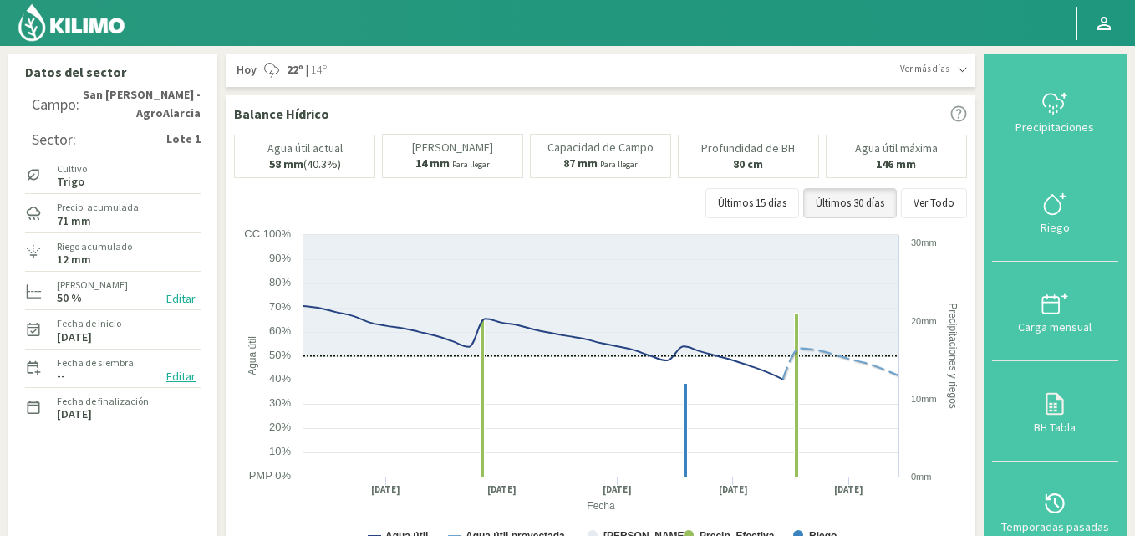  I want to click on b: 14 mm, so click(432, 163).